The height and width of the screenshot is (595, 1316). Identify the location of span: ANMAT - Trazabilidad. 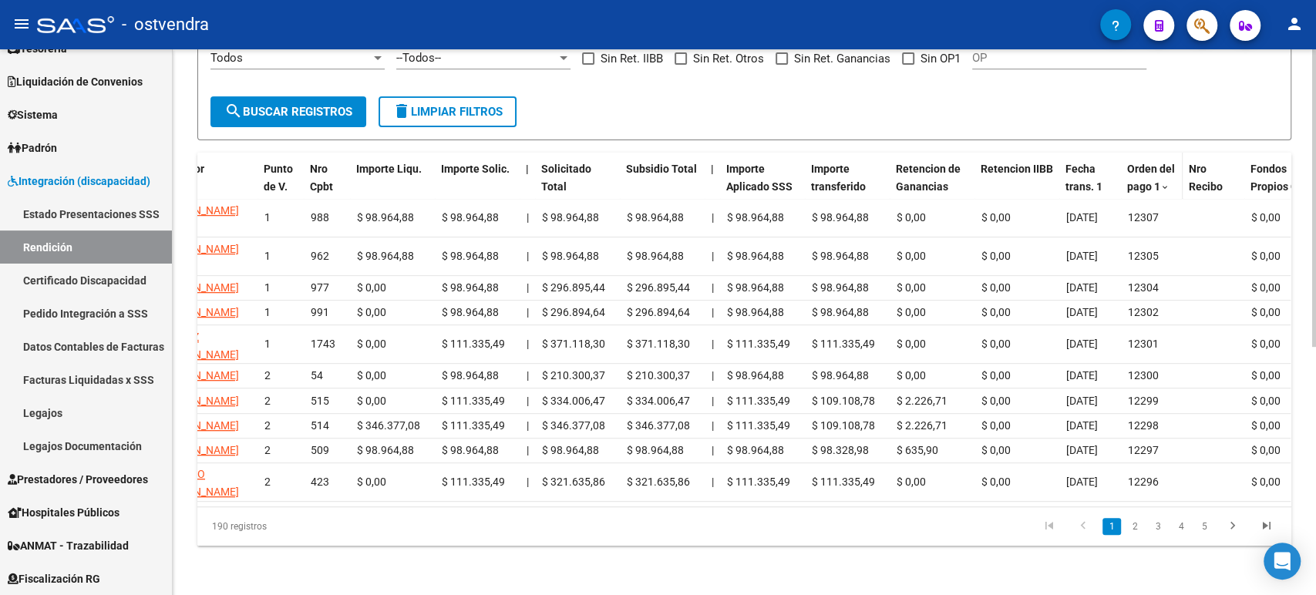
(68, 546).